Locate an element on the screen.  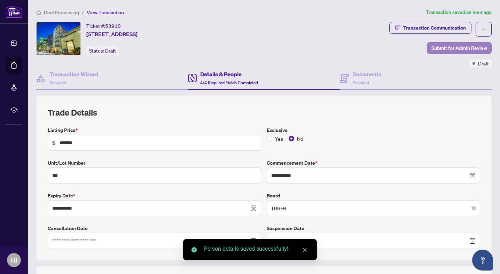
span: close is located at coordinates (305, 250).